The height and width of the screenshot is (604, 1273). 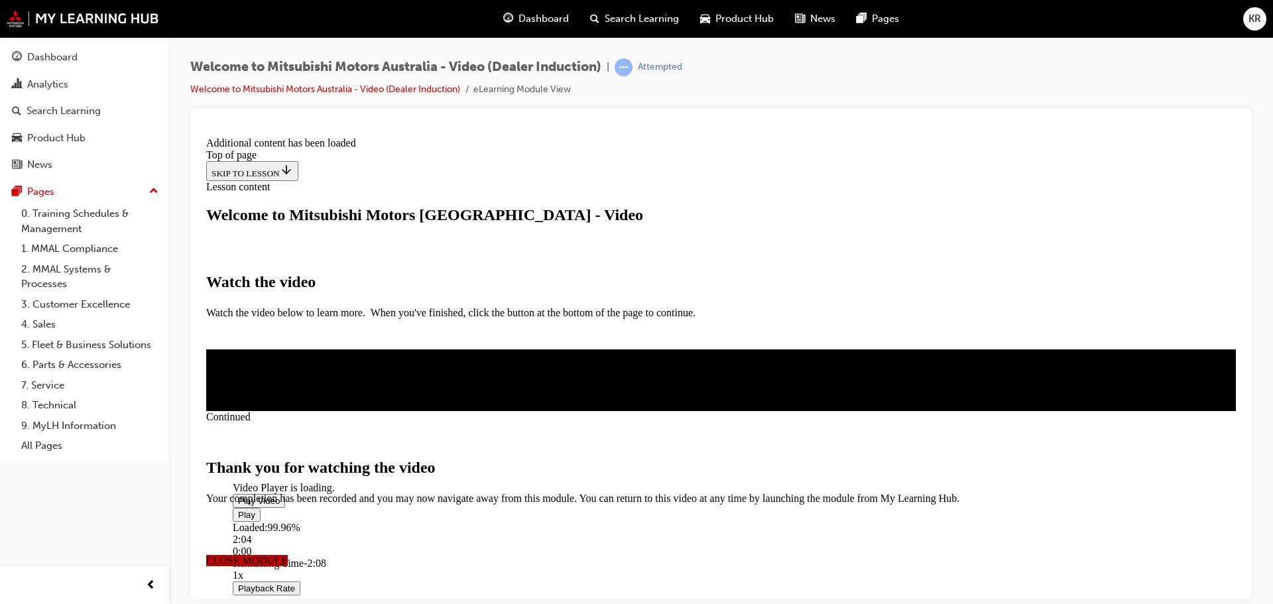 I want to click on a: Product Hub, so click(x=84, y=138).